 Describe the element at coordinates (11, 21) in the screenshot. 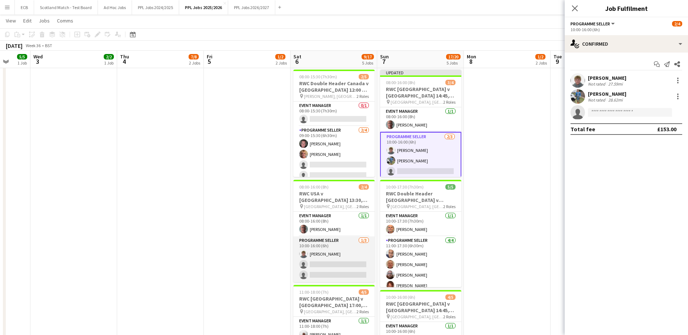

I see `a: View` at that location.